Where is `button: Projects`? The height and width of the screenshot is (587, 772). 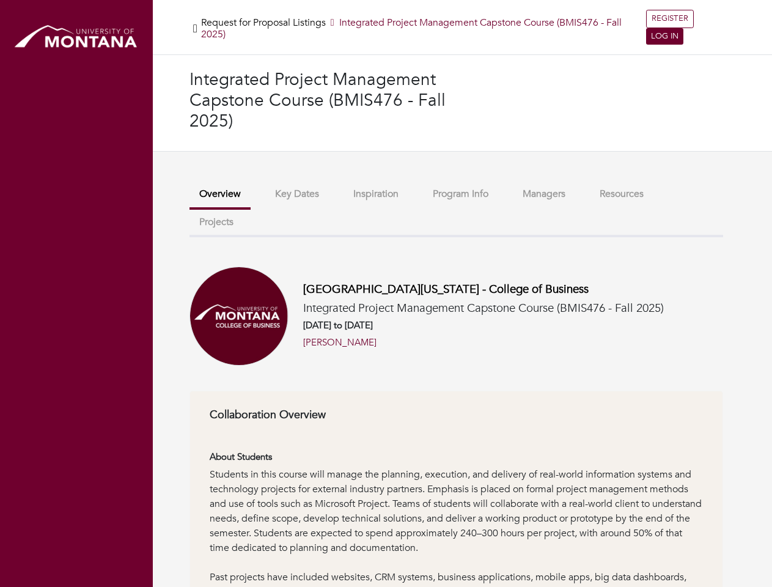
button: Projects is located at coordinates (216, 222).